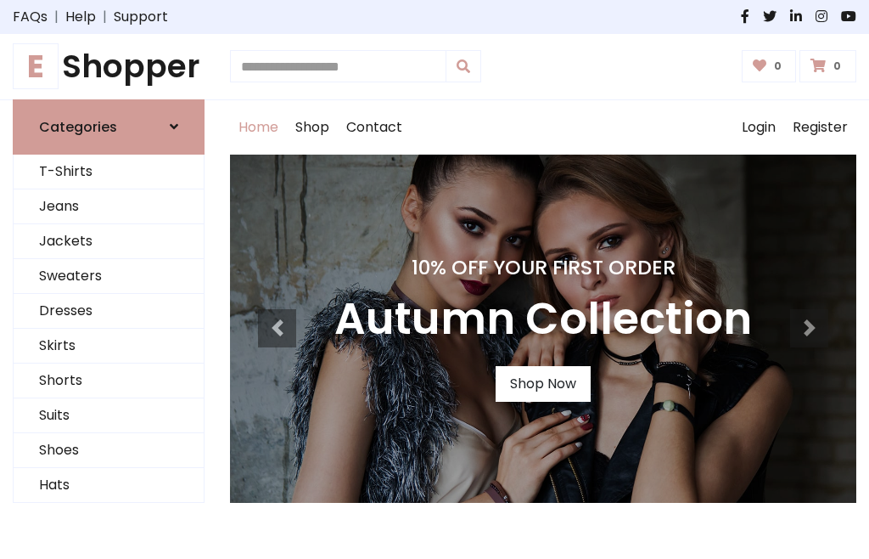 The image size is (869, 559). Describe the element at coordinates (374, 127) in the screenshot. I see `a: Contact` at that location.